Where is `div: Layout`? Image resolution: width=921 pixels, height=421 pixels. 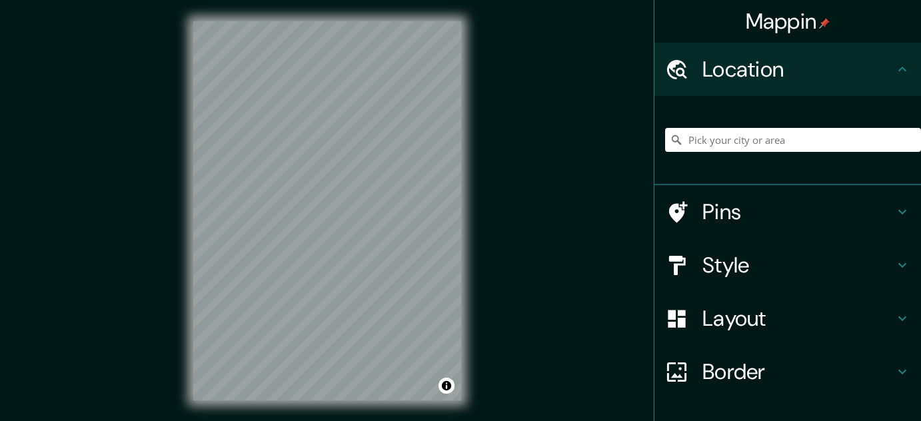 div: Layout is located at coordinates (787, 318).